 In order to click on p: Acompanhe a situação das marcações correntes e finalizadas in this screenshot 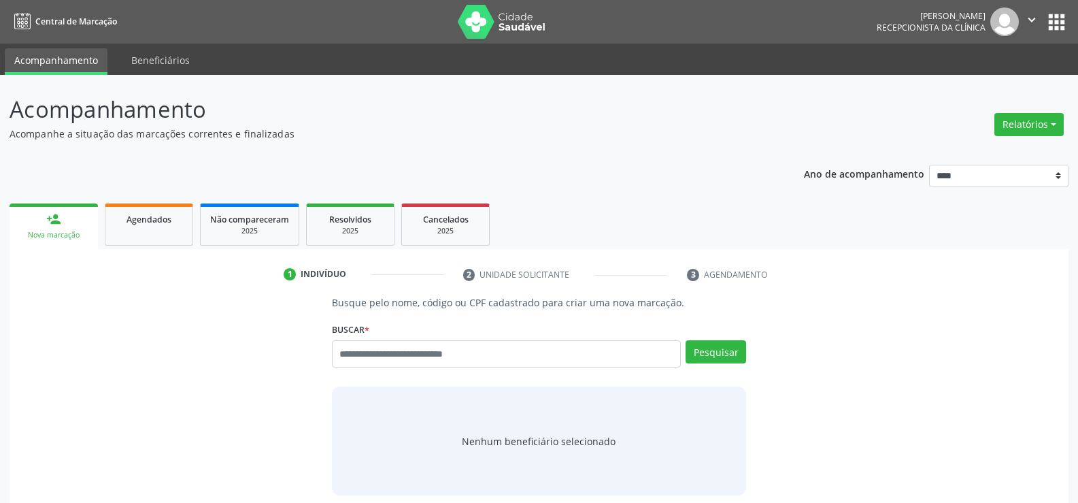, I will do `click(380, 133)`.